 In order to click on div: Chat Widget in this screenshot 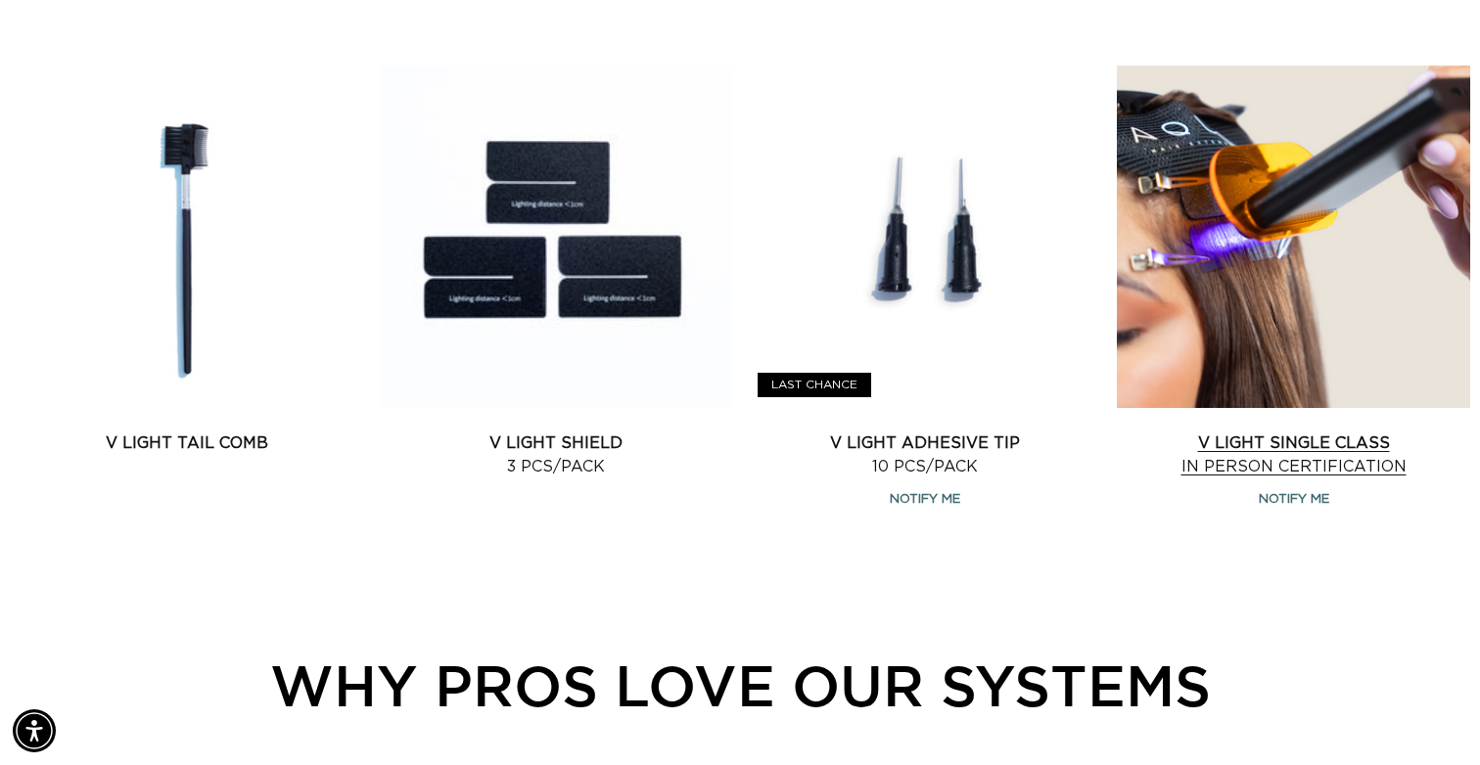, I will do `click(1431, 718)`.